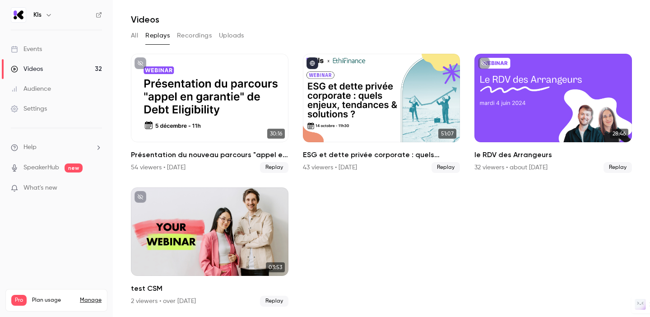 Image resolution: width=650 pixels, height=317 pixels. Describe the element at coordinates (210, 289) in the screenshot. I see `h2: test CSM` at that location.